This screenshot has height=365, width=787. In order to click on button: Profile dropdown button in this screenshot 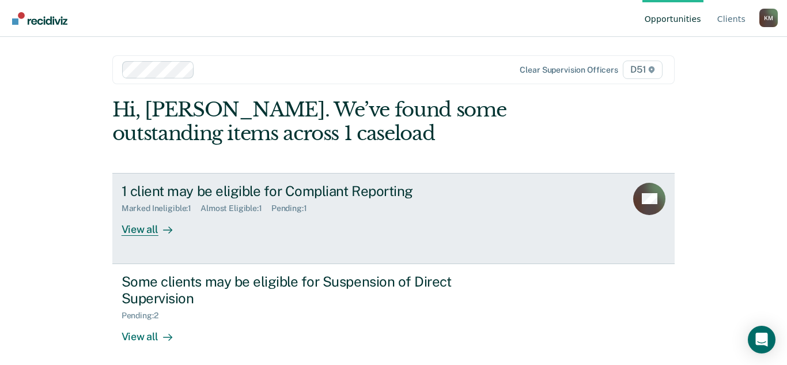, I will do `click(768, 18)`.